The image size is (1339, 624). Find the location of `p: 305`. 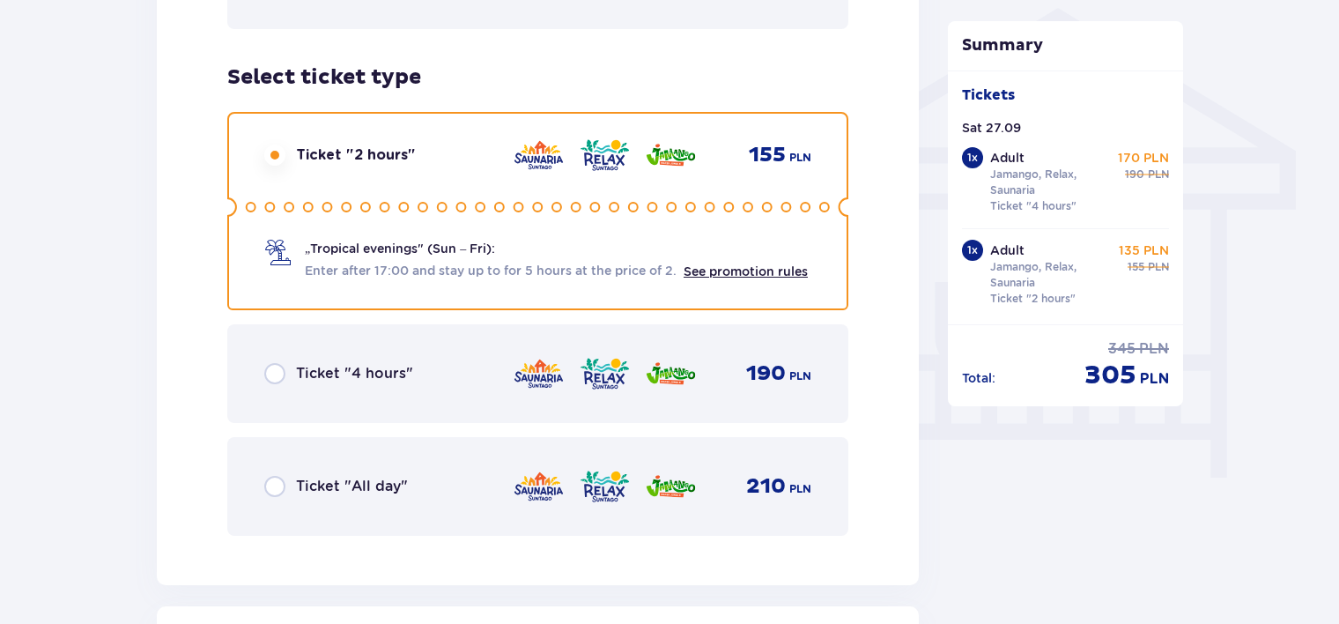

p: 305 is located at coordinates (1110, 375).